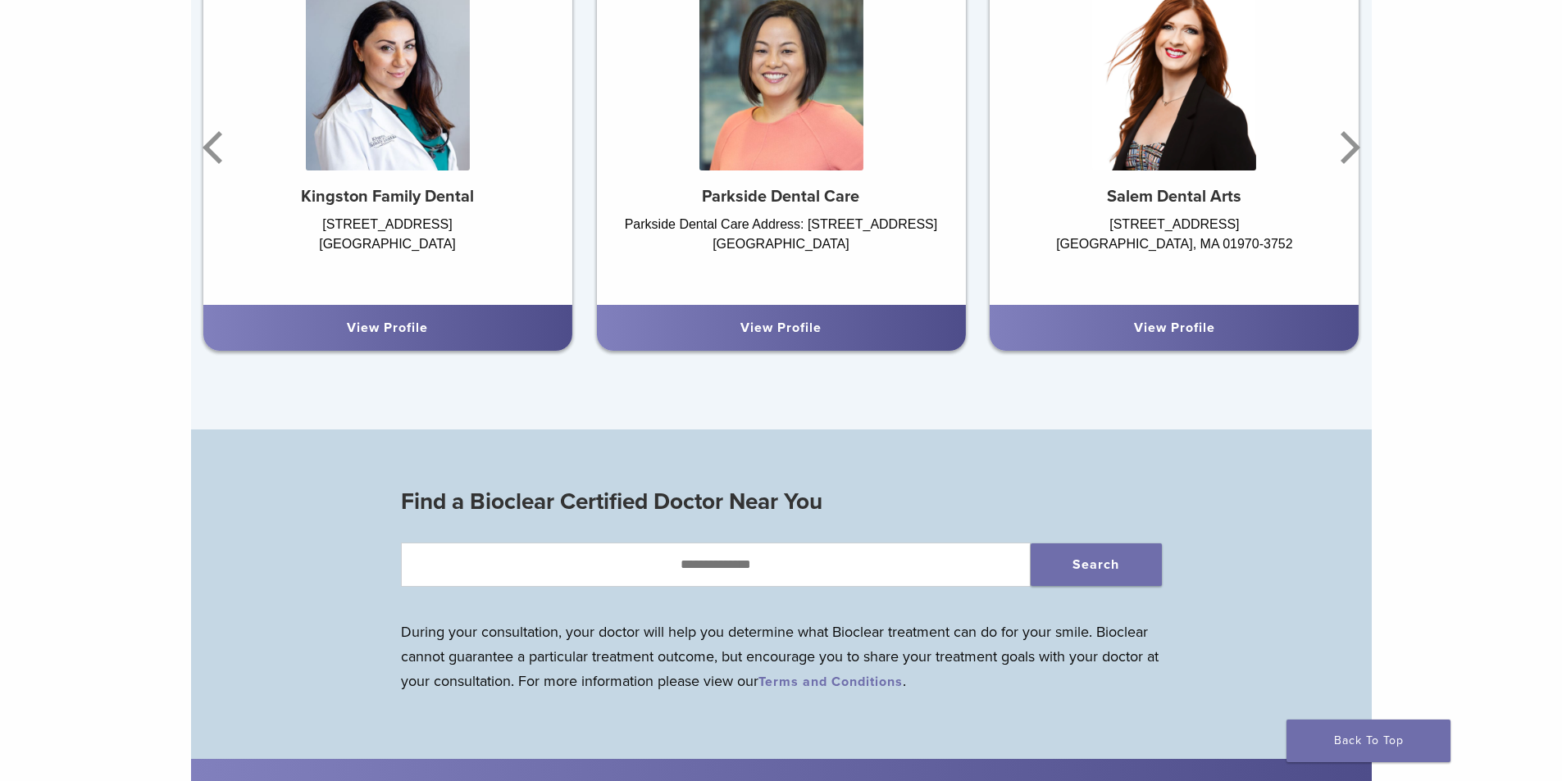 This screenshot has height=781, width=1562. I want to click on button: Search, so click(1096, 565).